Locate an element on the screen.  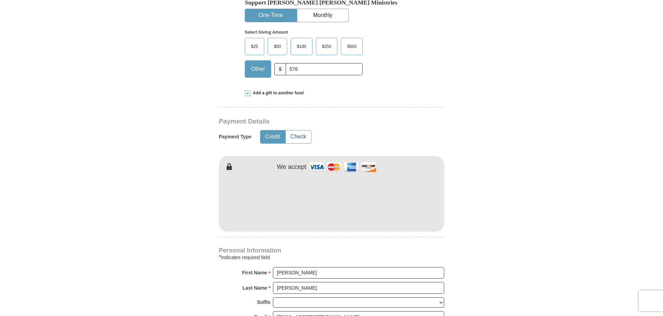
span: $25 is located at coordinates (254, 46).